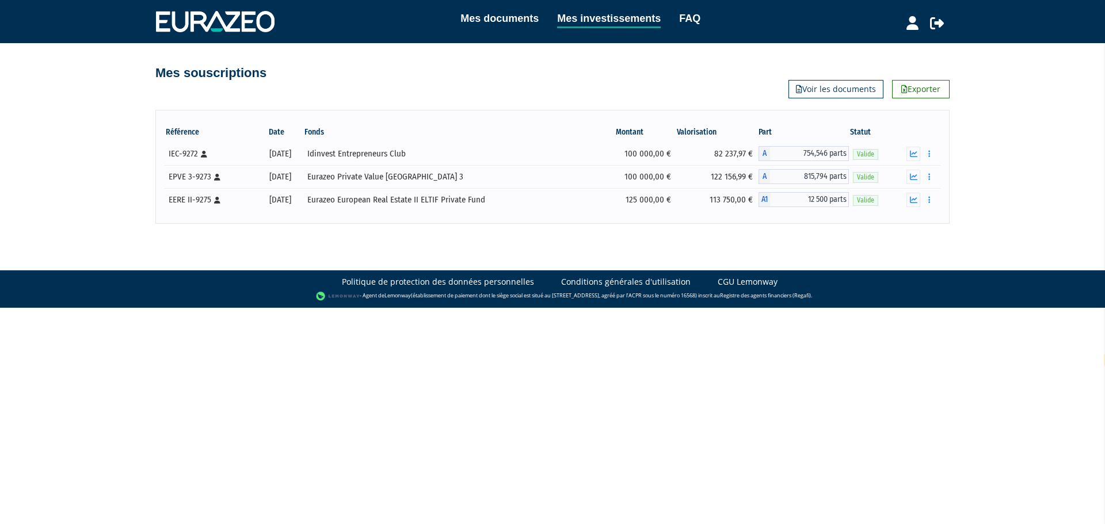  What do you see at coordinates (803, 177) in the screenshot?
I see `div: A - Eurazeo Private Value Europe 3` at bounding box center [803, 177].